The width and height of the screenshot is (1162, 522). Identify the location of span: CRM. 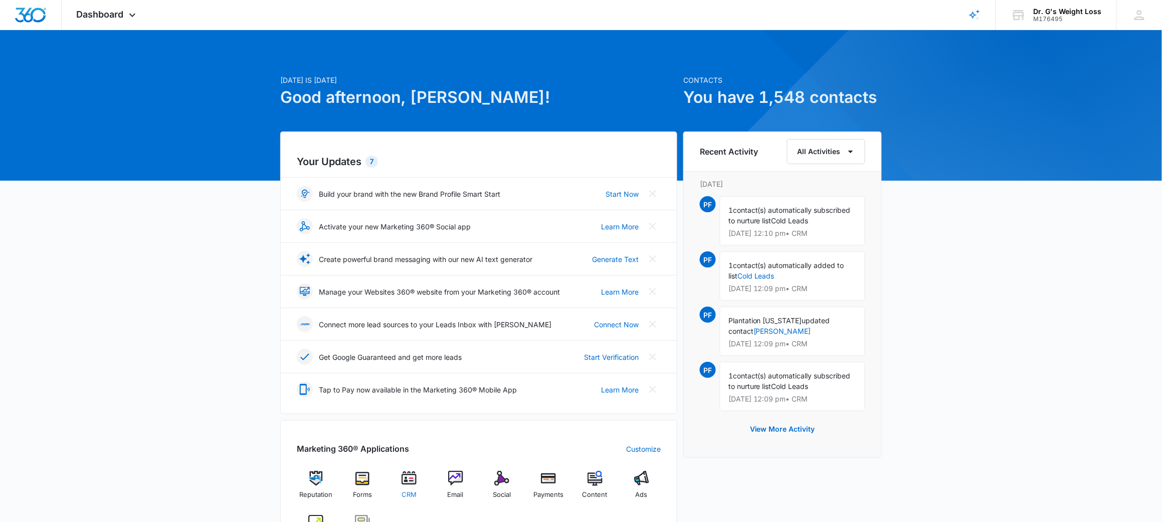
(409, 494).